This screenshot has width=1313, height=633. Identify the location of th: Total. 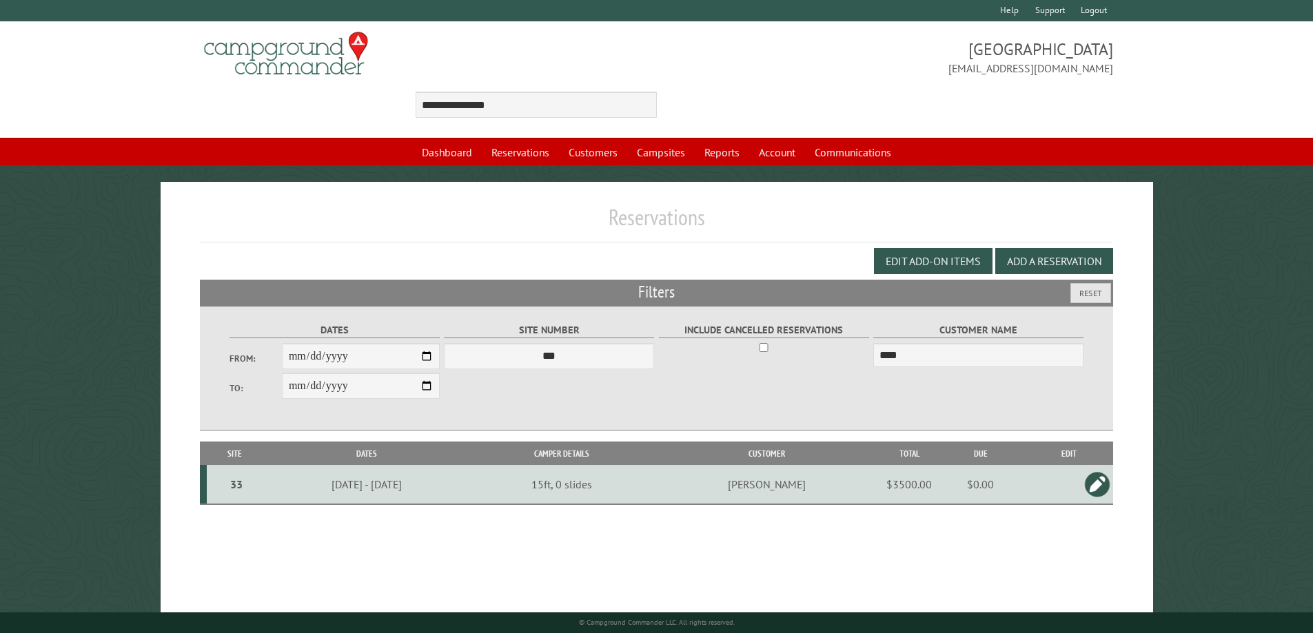
(909, 453).